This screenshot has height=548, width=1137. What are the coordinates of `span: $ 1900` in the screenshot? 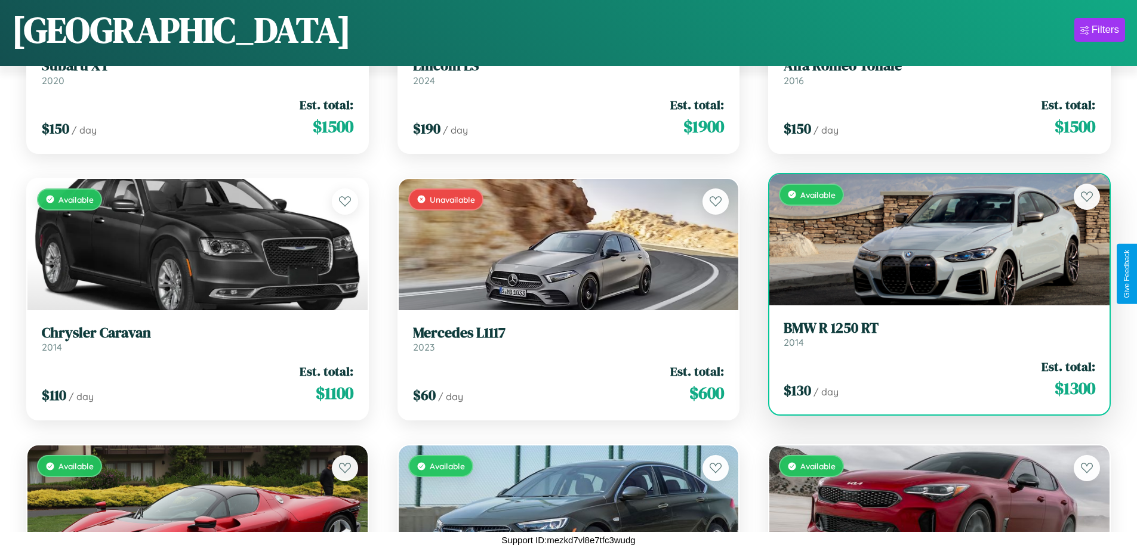 It's located at (704, 127).